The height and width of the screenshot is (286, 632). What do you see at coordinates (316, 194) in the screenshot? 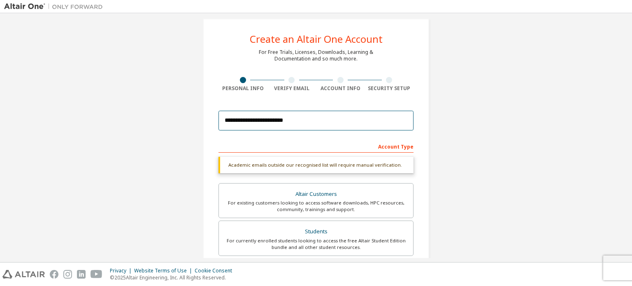
I see `div: Altair Customers` at bounding box center [316, 194].